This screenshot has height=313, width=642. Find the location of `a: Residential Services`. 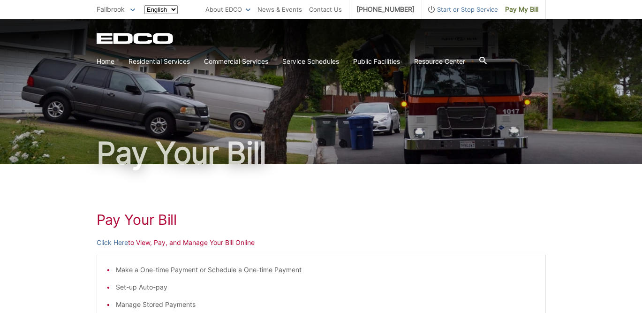

a: Residential Services is located at coordinates (159, 61).